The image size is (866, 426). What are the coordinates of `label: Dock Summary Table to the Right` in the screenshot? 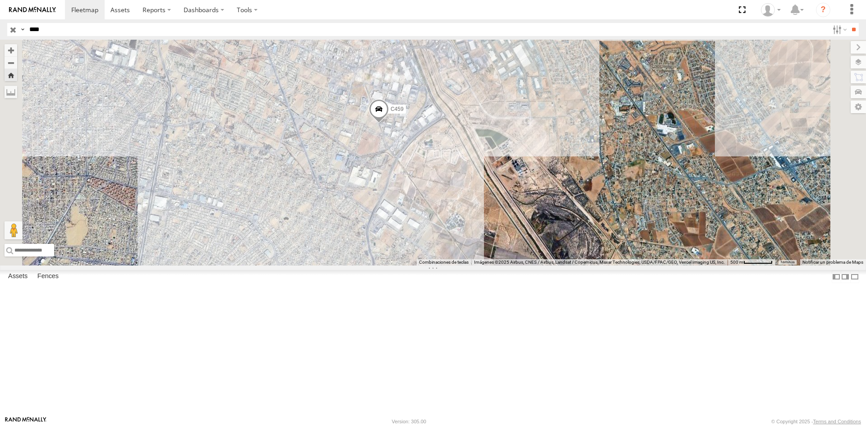 It's located at (845, 276).